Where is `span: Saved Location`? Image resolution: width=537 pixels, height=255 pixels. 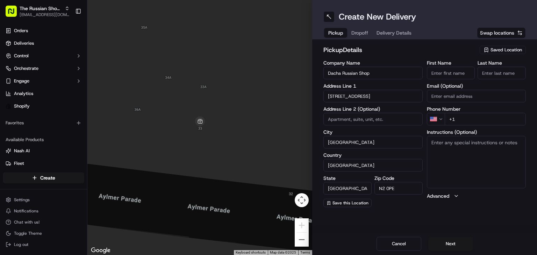
span: Saved Location is located at coordinates (506, 50).